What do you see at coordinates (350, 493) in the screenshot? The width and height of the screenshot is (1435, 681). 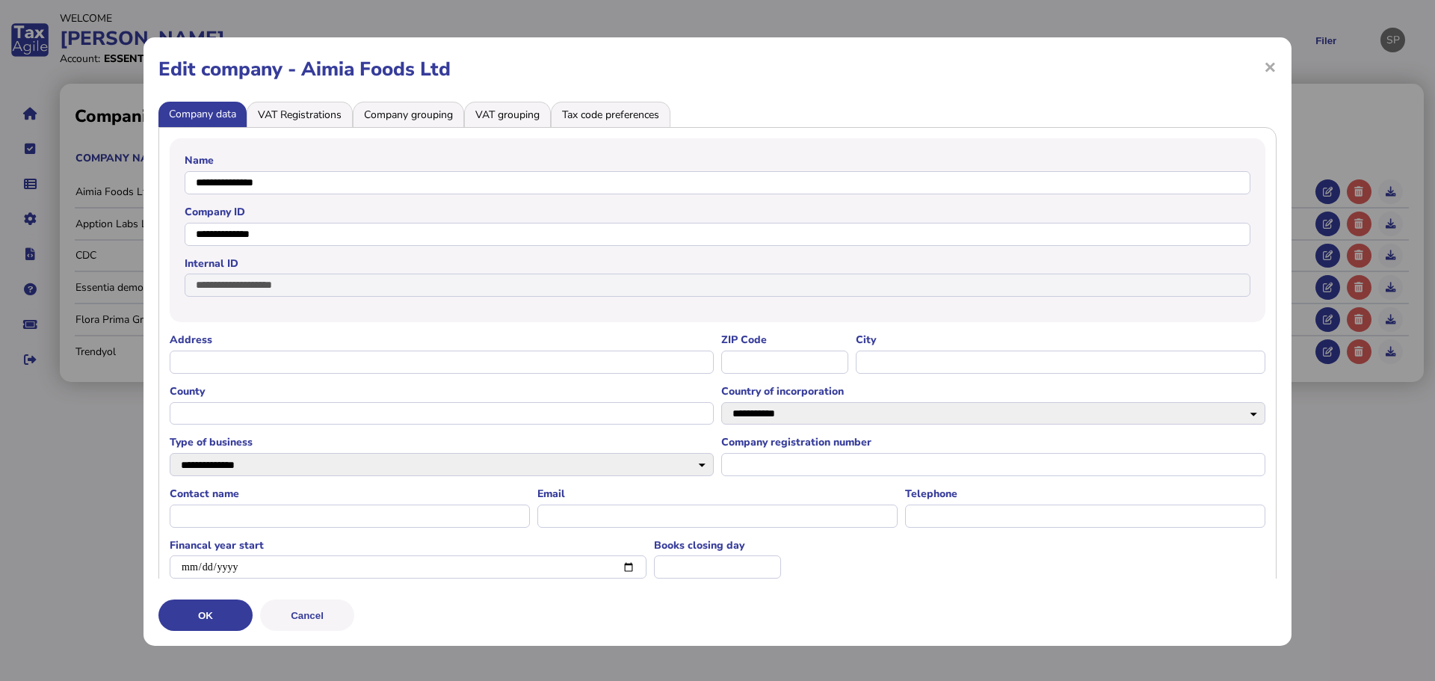 I see `label: Contact name` at bounding box center [350, 493].